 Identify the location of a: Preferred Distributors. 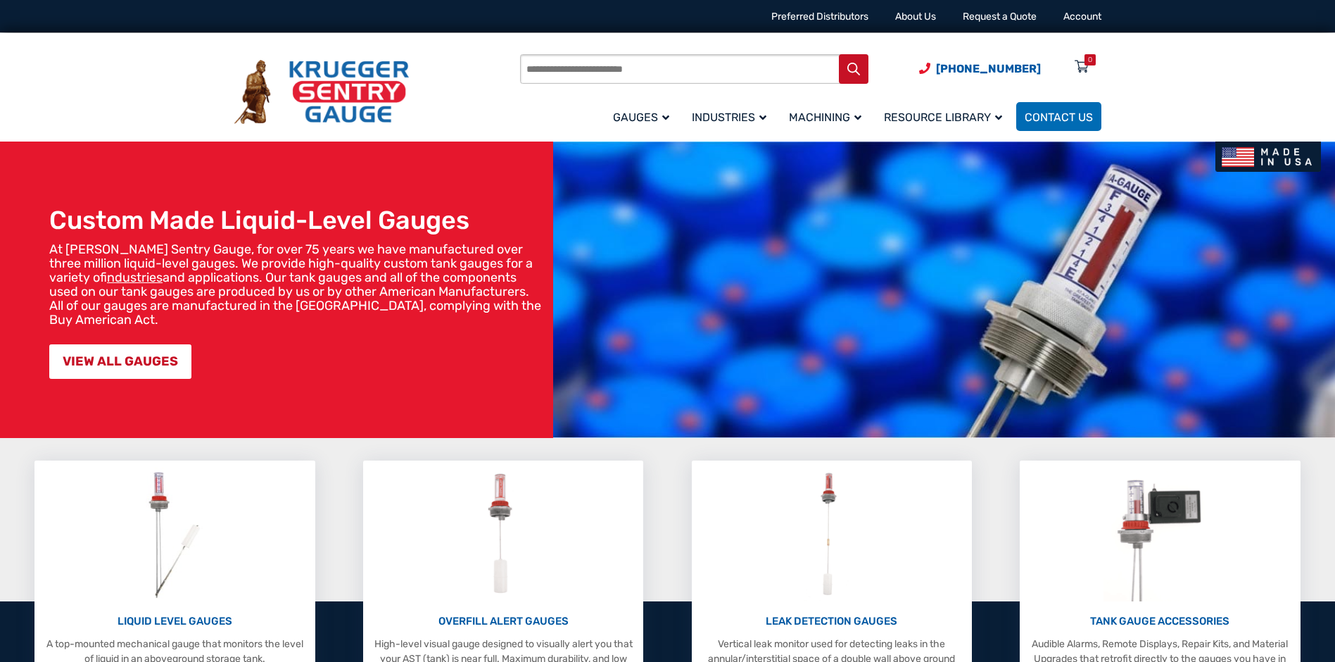
(820, 16).